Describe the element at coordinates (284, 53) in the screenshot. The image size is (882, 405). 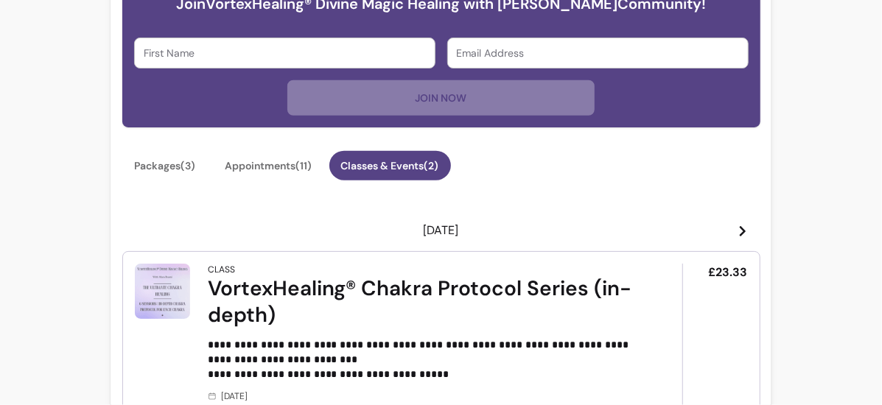
I see `input: First Name` at that location.